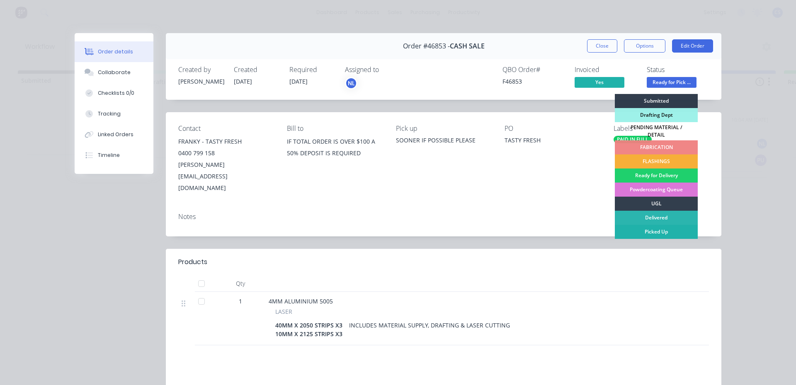  Describe the element at coordinates (114, 155) in the screenshot. I see `button: Timeline` at that location.